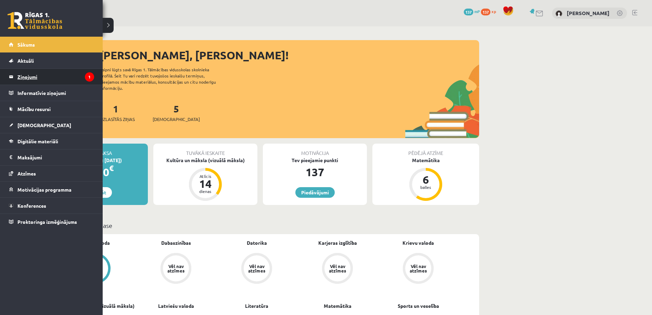 The image size is (652, 315). What do you see at coordinates (116, 112) in the screenshot?
I see `a: 1Neizlasītās ziņas` at bounding box center [116, 112].